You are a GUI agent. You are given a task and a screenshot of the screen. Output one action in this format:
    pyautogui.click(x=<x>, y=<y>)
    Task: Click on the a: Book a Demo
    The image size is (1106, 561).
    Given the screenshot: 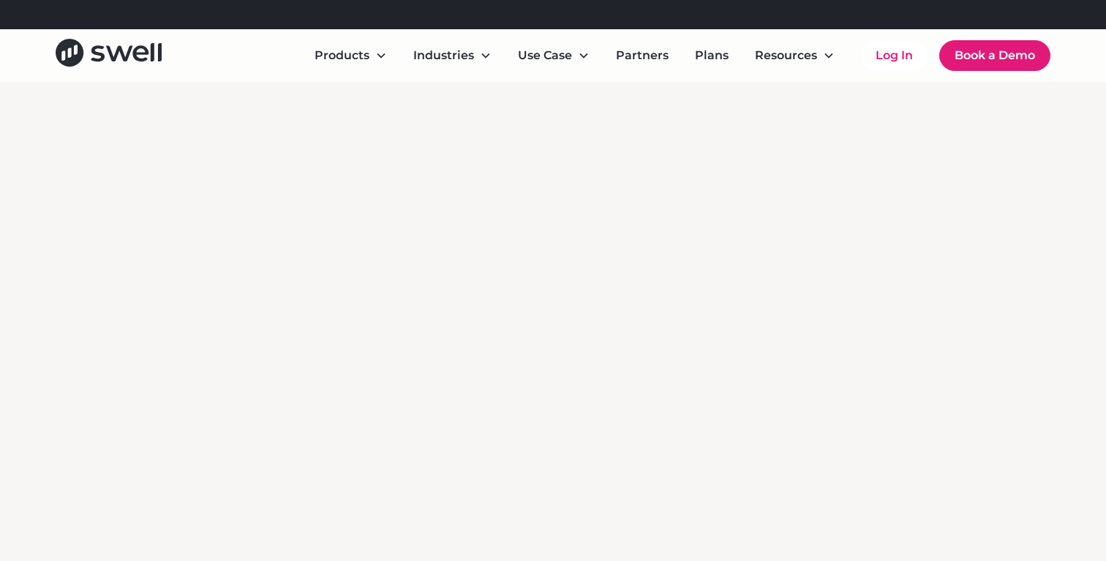 What is the action you would take?
    pyautogui.click(x=995, y=56)
    